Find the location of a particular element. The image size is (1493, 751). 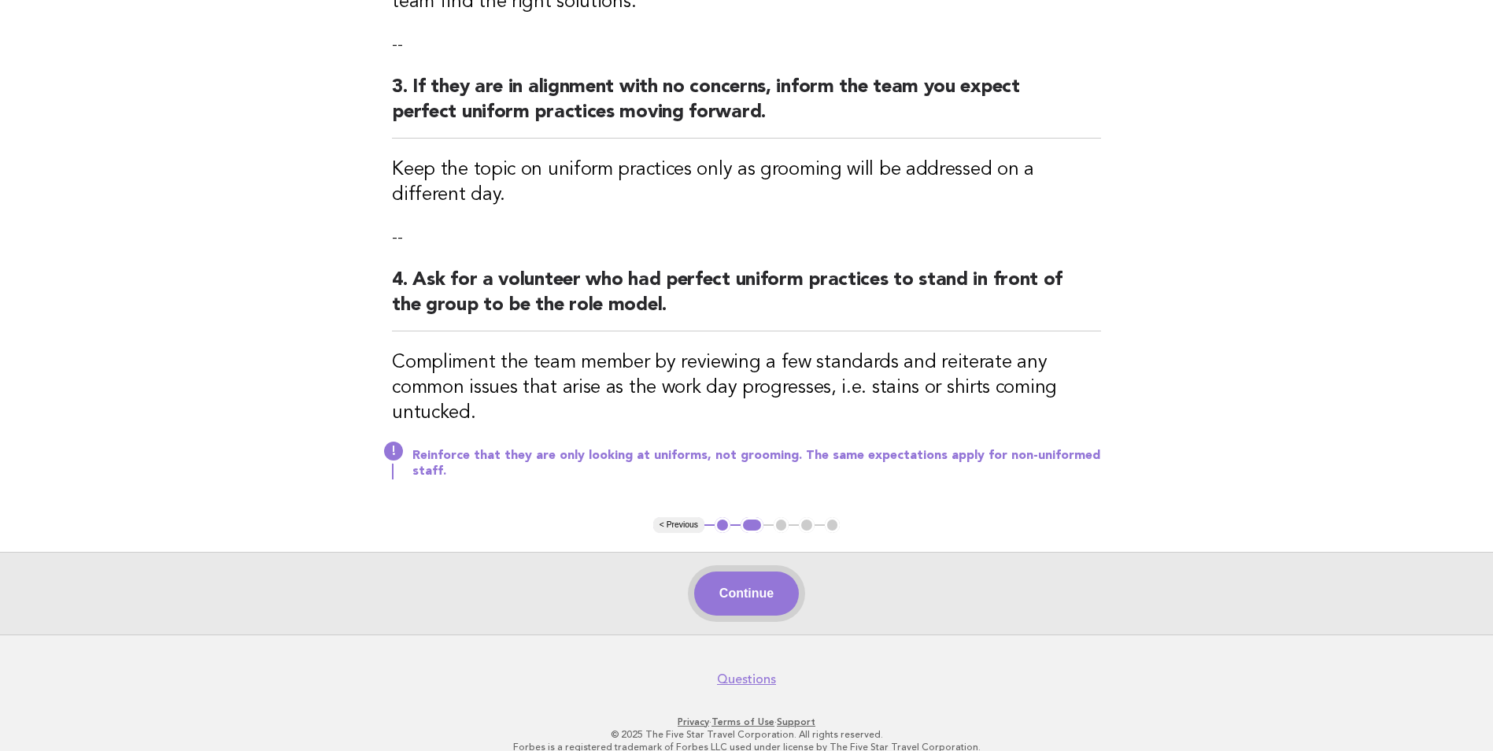

h2: 4. Ask for a volunteer who had perfect uniform practices to stand in front of the group to be the... is located at coordinates (746, 299).